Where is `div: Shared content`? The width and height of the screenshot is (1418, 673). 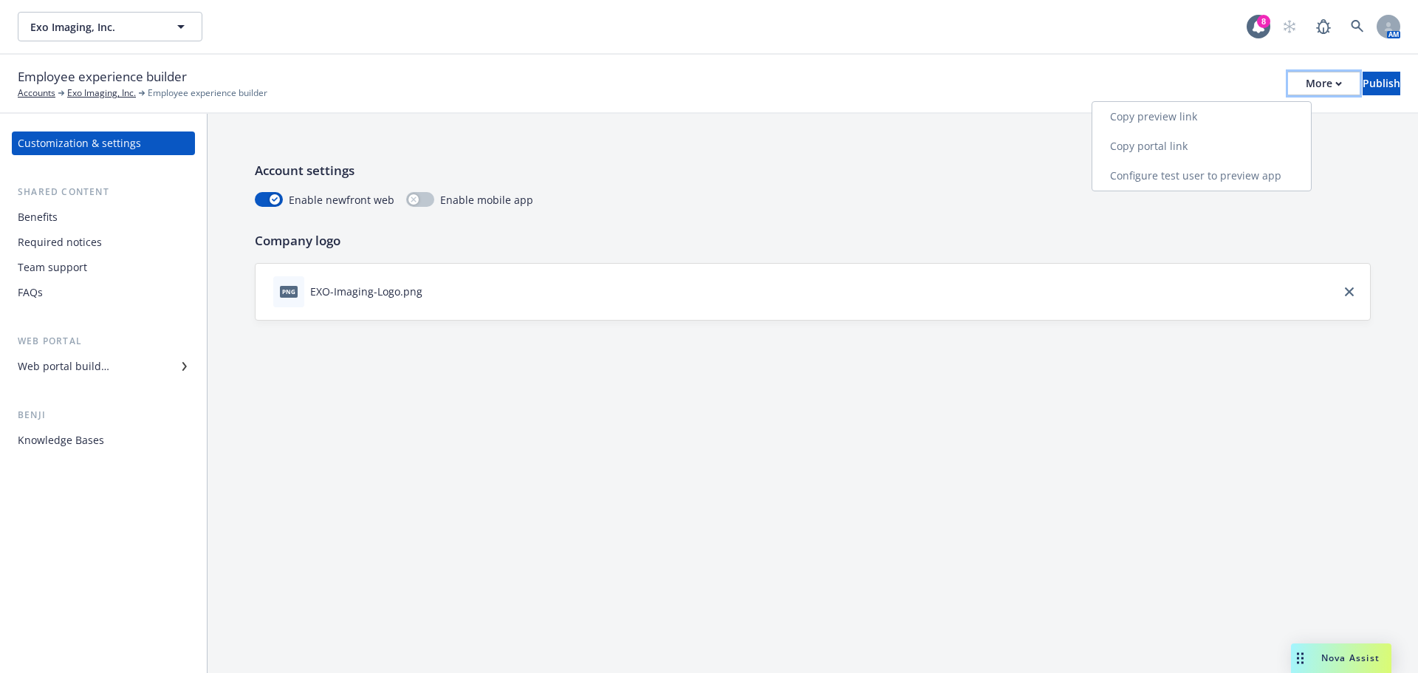
div: Shared content is located at coordinates (103, 192).